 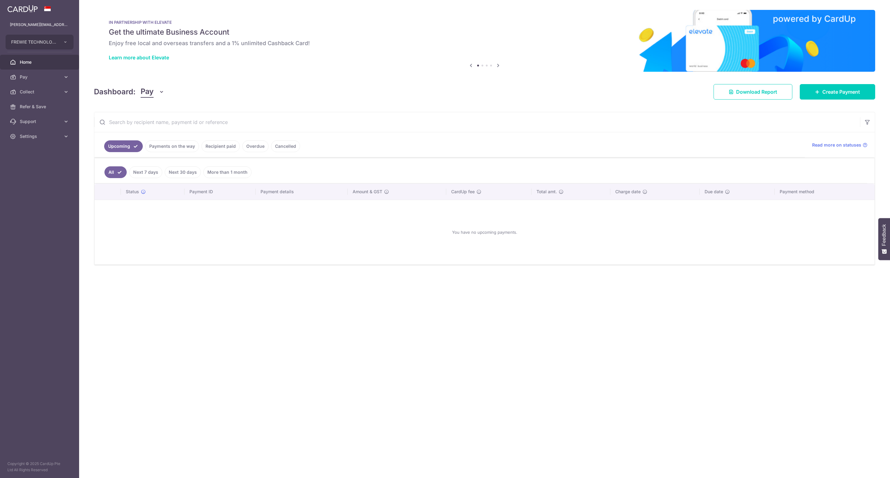 I want to click on span: Amount & GST, so click(x=367, y=192).